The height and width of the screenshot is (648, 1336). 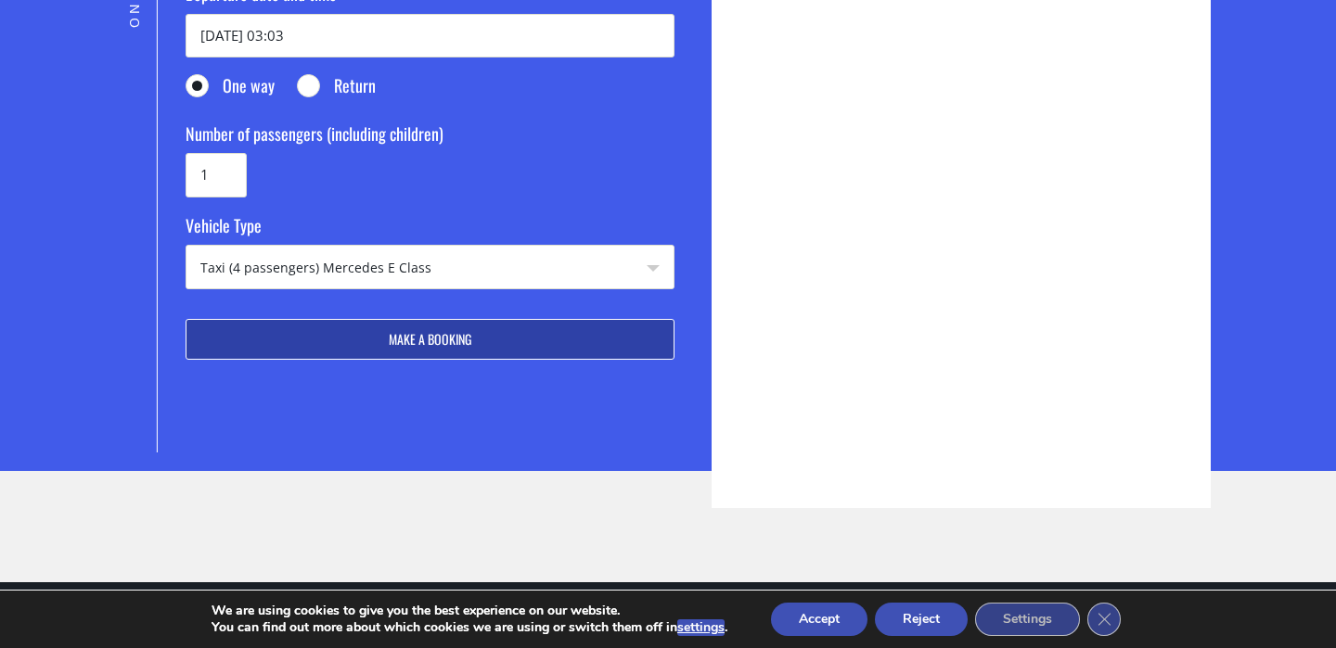 What do you see at coordinates (700, 628) in the screenshot?
I see `button: settings` at bounding box center [700, 628].